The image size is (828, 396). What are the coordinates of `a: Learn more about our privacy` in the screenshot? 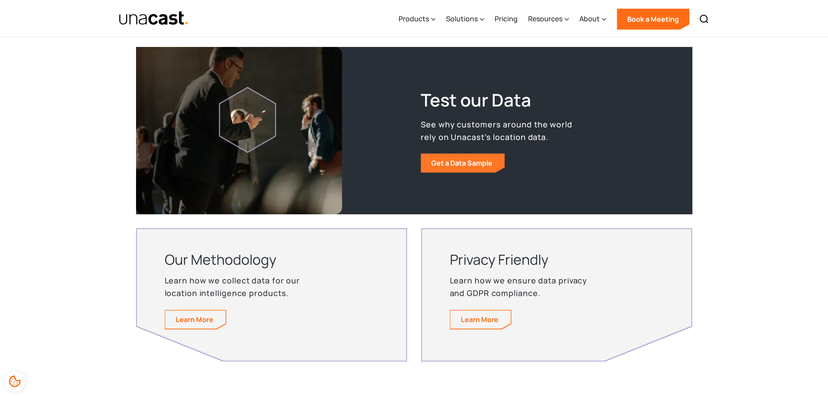 It's located at (481, 320).